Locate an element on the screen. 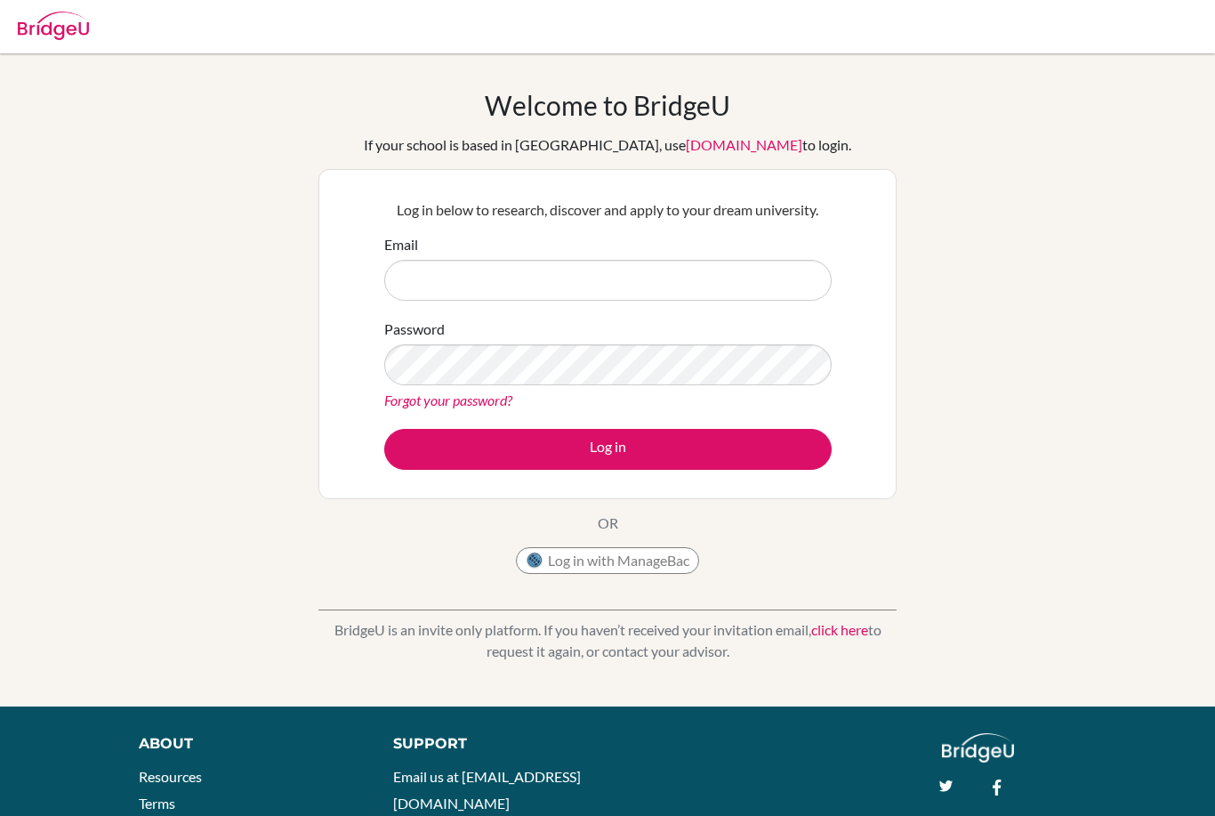  p: Log in below to research, discover and apply to your dream university. is located at coordinates (608, 210).